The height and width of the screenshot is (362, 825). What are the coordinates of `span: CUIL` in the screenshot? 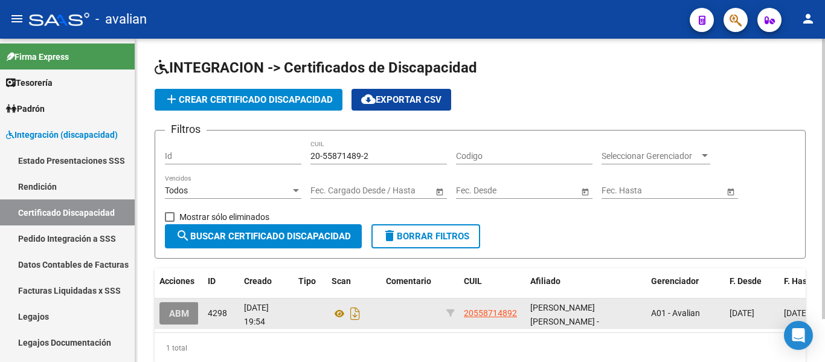 It's located at (473, 281).